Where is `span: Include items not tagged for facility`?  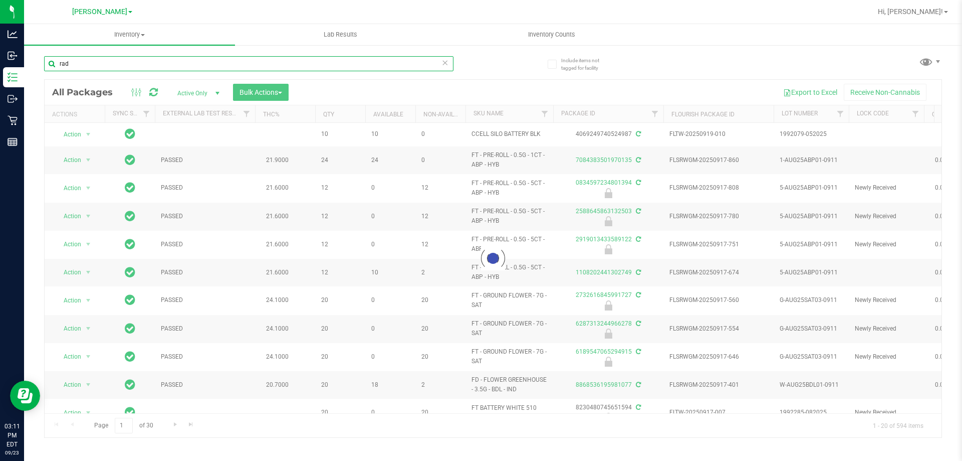
span: Include items not tagged for facility is located at coordinates (586, 64).